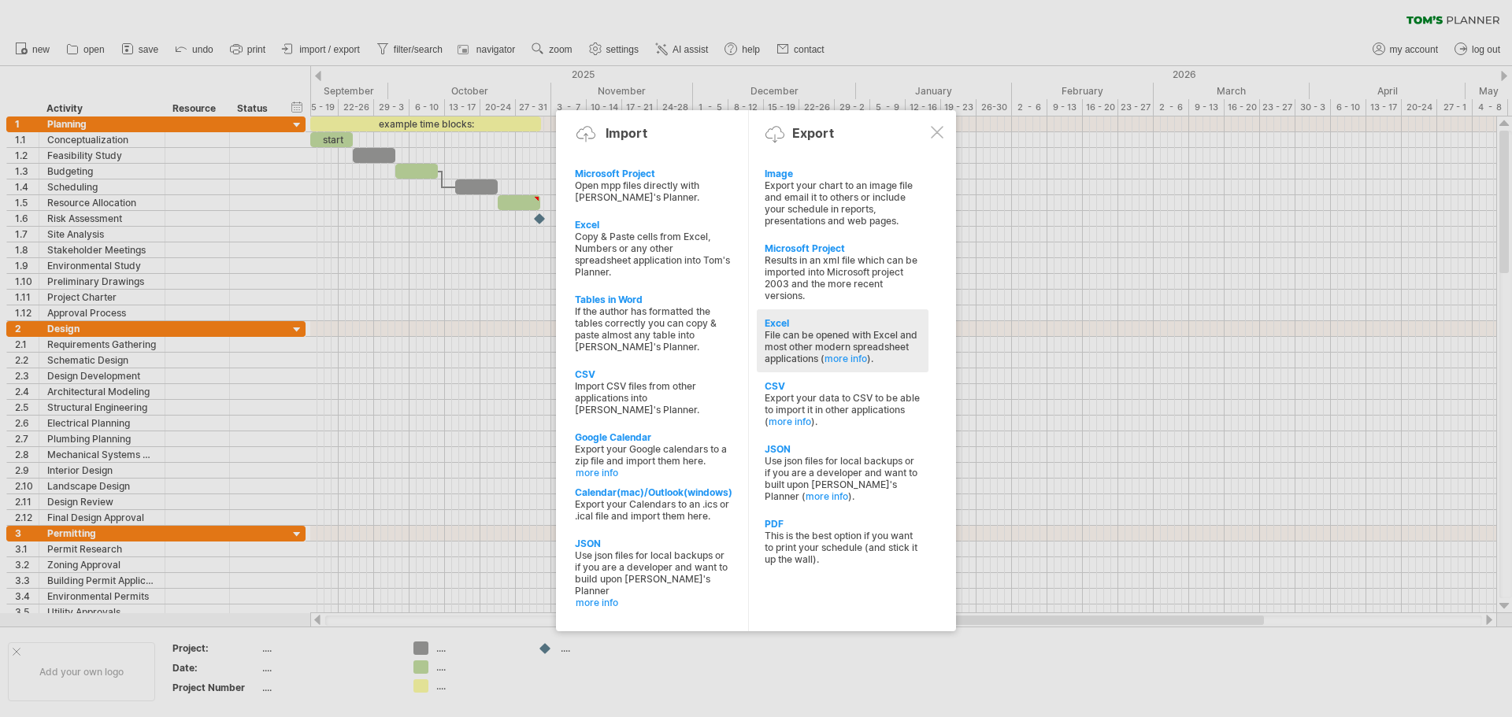  I want to click on div: Export your data to CSV to be able to import it in other applications ( )., so click(843, 409).